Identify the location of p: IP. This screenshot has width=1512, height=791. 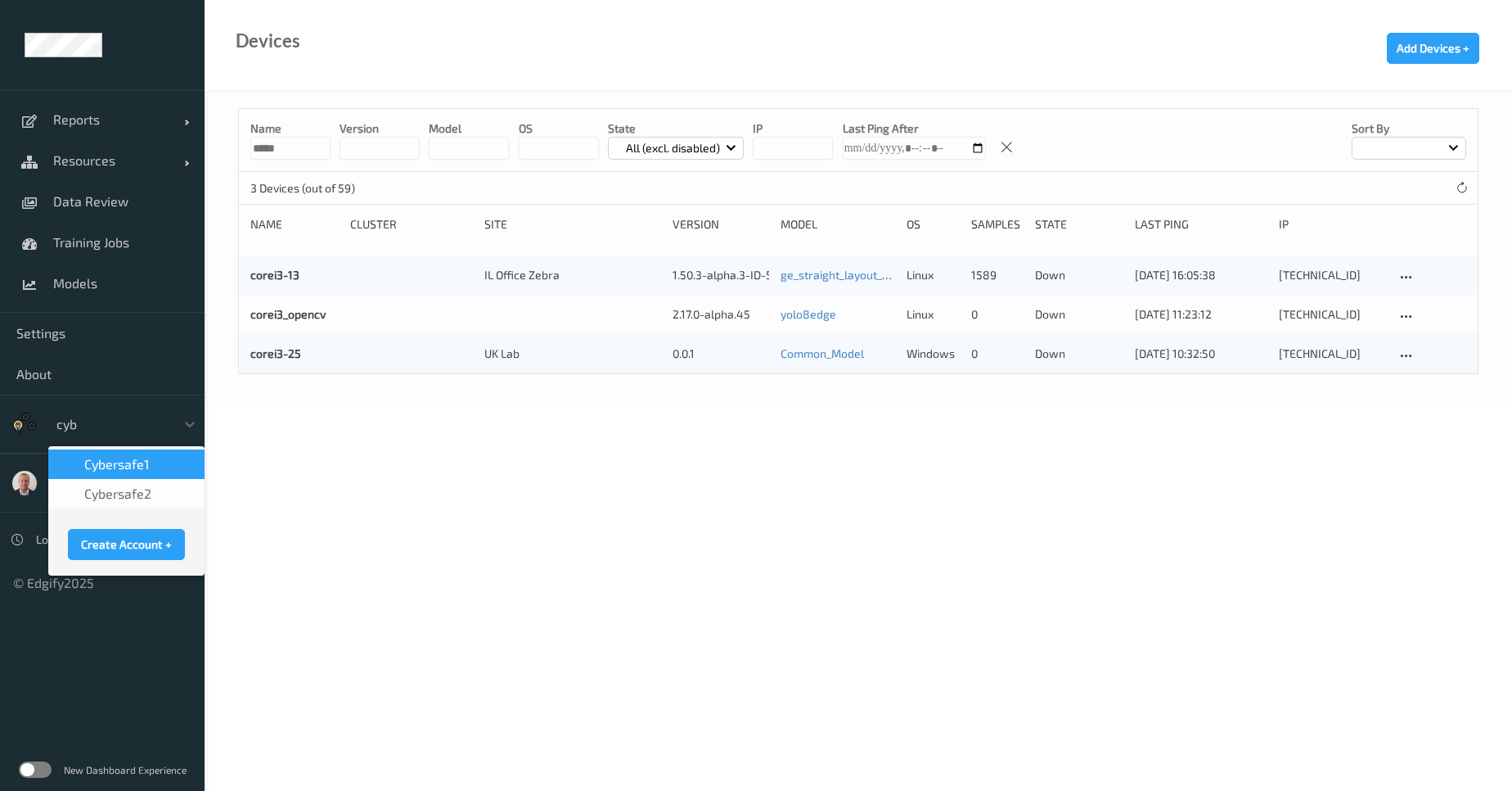
(793, 128).